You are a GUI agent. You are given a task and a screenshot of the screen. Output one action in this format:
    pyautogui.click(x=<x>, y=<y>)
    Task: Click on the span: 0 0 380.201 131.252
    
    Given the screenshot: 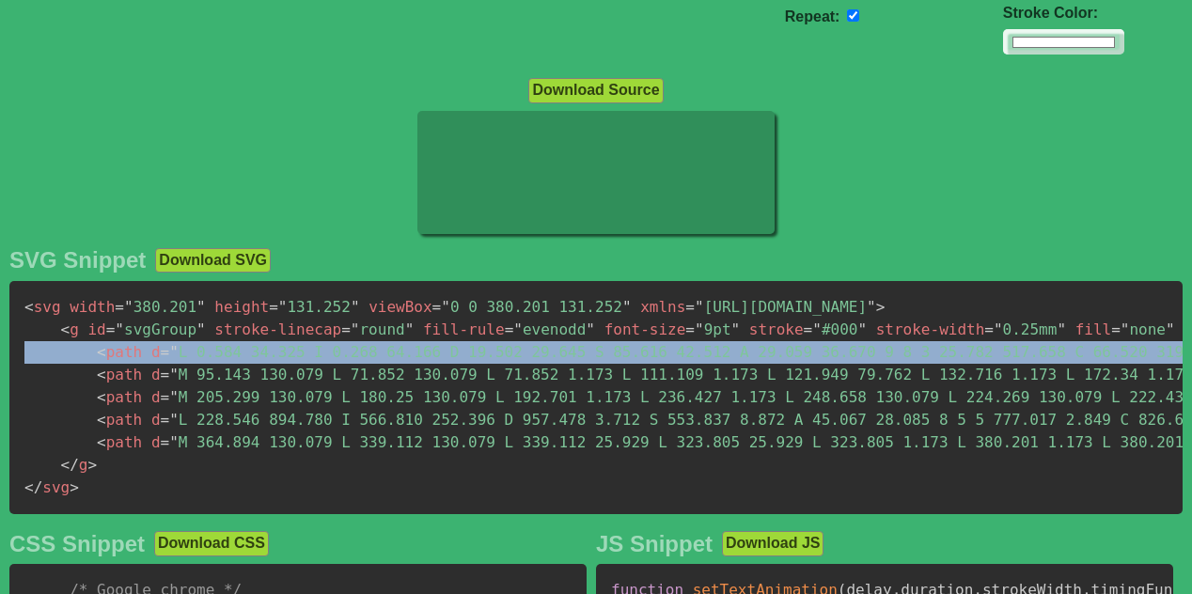 What is the action you would take?
    pyautogui.click(x=532, y=306)
    